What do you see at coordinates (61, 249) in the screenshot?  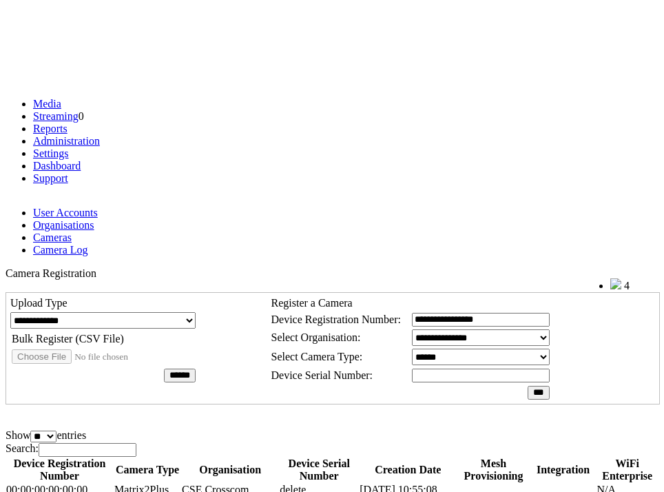 I see `a: Camera Log` at bounding box center [61, 249].